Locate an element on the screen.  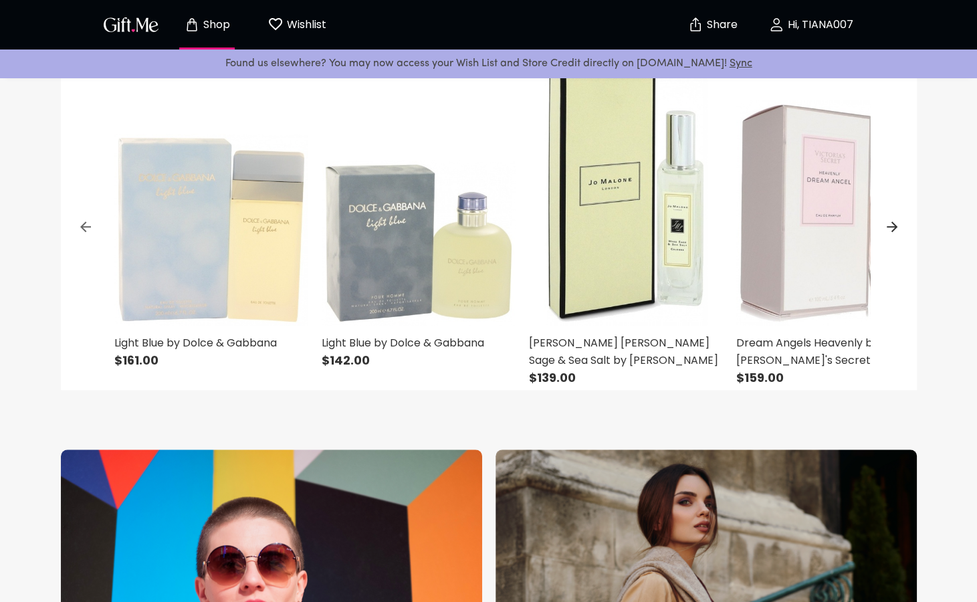
a: Sync is located at coordinates (741, 64).